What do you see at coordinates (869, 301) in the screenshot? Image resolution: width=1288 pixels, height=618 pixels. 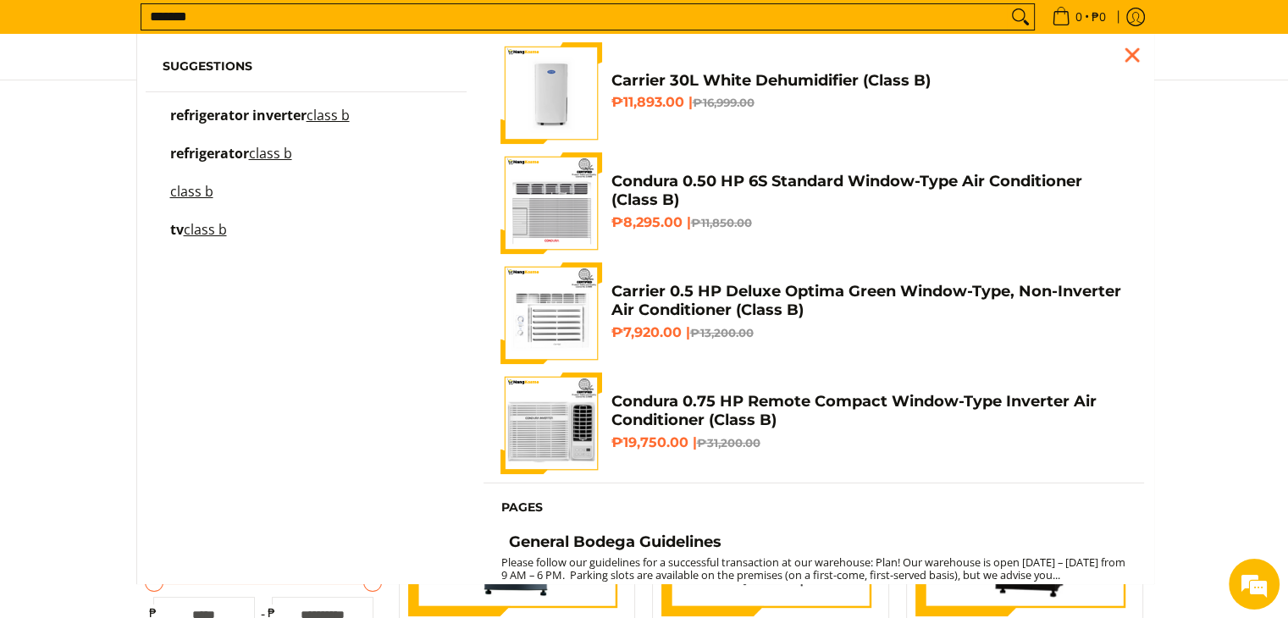 I see `h4: Carrier 0.5 HP Deluxe Optima Green Window-Type, Non-Inverter Air Conditioner (Class B)` at bounding box center [869, 301].